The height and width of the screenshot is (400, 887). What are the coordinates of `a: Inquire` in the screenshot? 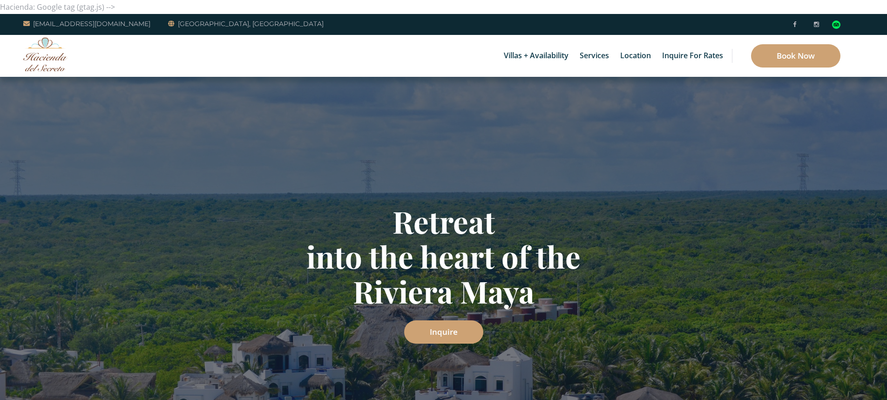 It's located at (444, 332).